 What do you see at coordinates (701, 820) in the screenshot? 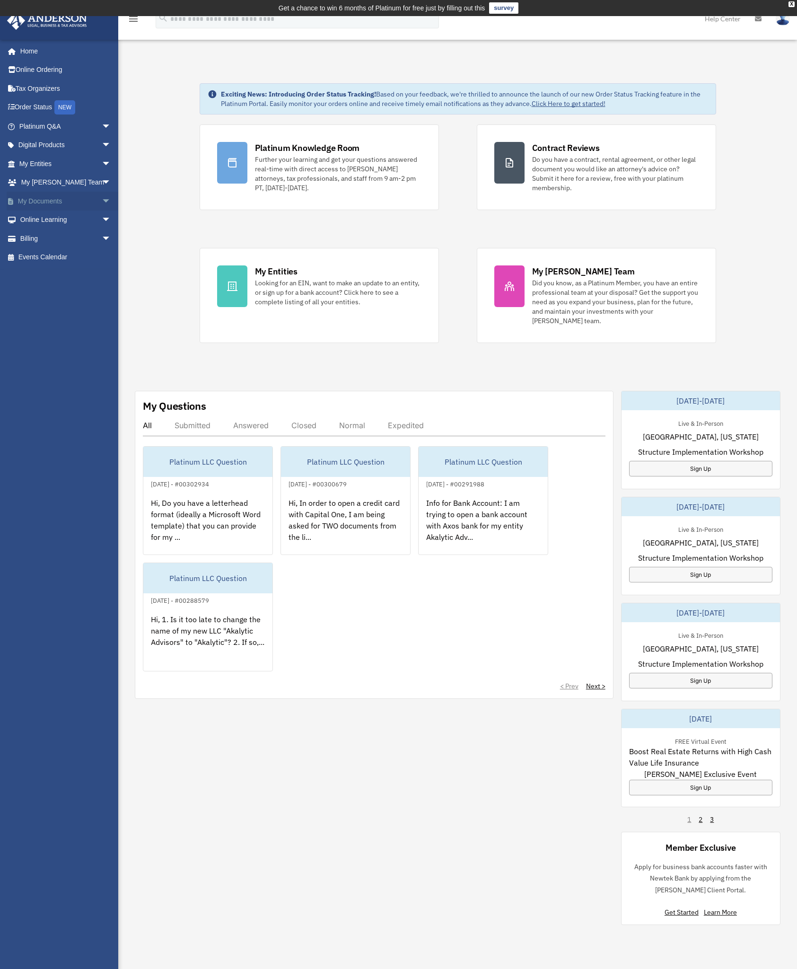
I see `a: 2` at bounding box center [701, 820].